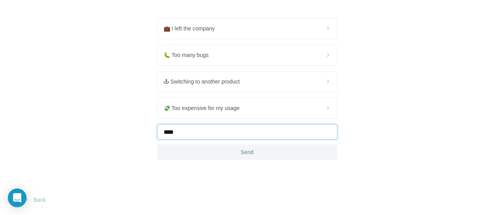 The width and height of the screenshot is (494, 215). What do you see at coordinates (205, 82) in the screenshot?
I see `span: 🕹 Switching to another product` at bounding box center [205, 82].